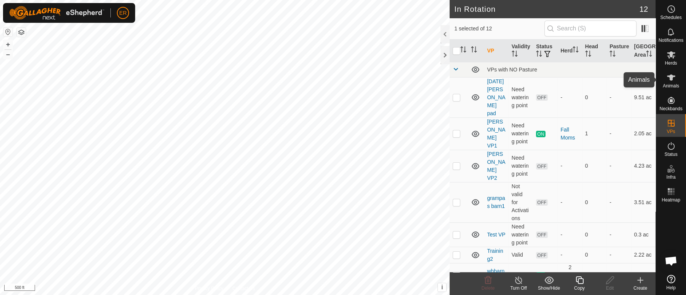  Describe the element at coordinates (643, 9) in the screenshot. I see `span: 12` at that location.